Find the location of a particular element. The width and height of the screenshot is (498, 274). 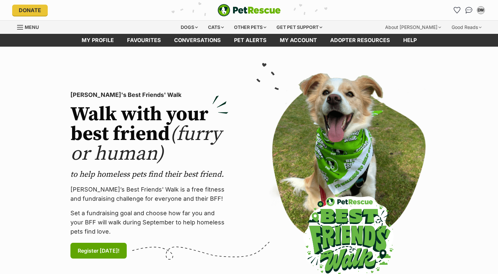

div: Other pets is located at coordinates (250, 27).